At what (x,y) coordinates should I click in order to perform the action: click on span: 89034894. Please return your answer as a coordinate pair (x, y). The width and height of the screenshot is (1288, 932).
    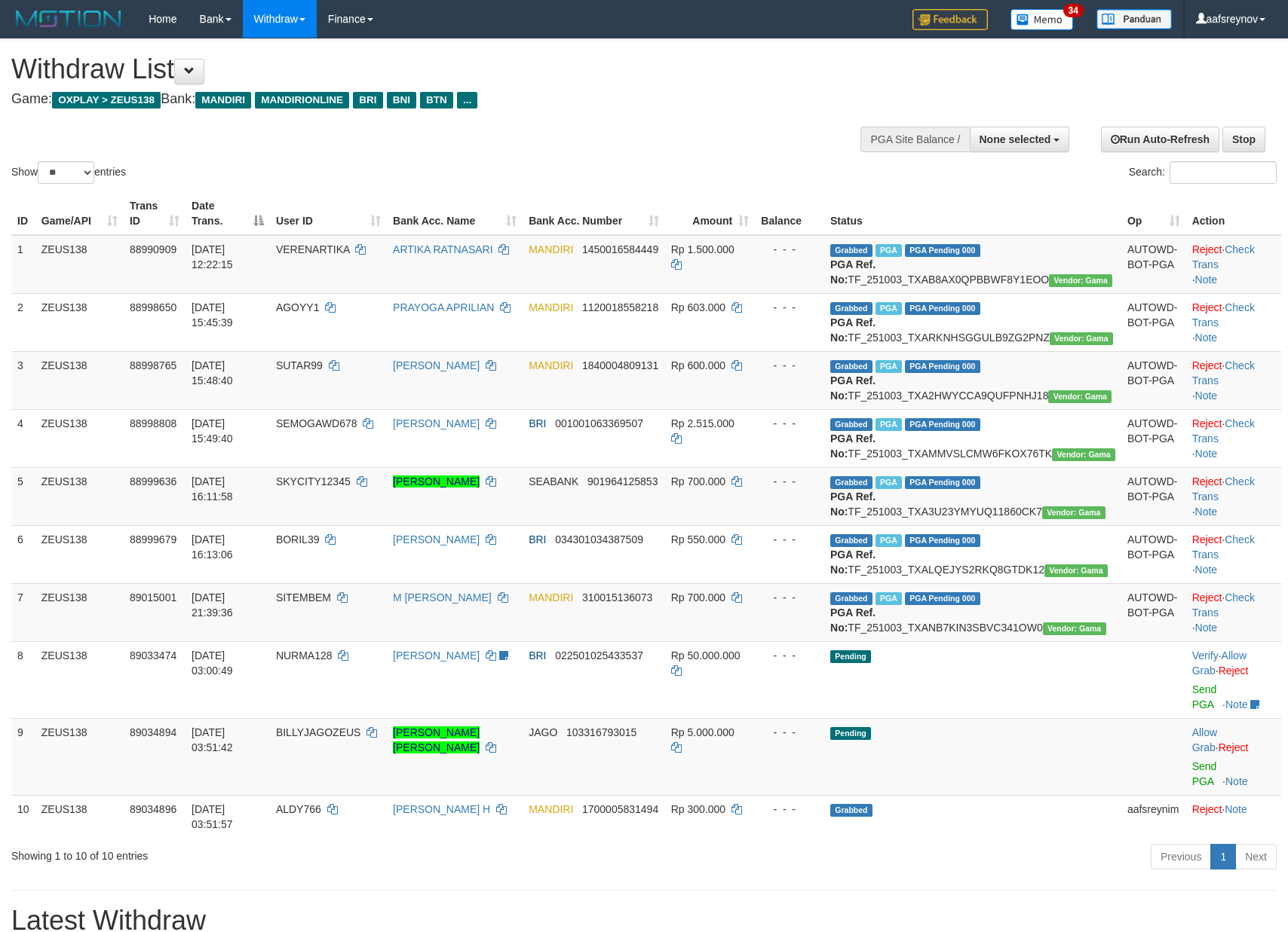
    Looking at the image, I should click on (153, 733).